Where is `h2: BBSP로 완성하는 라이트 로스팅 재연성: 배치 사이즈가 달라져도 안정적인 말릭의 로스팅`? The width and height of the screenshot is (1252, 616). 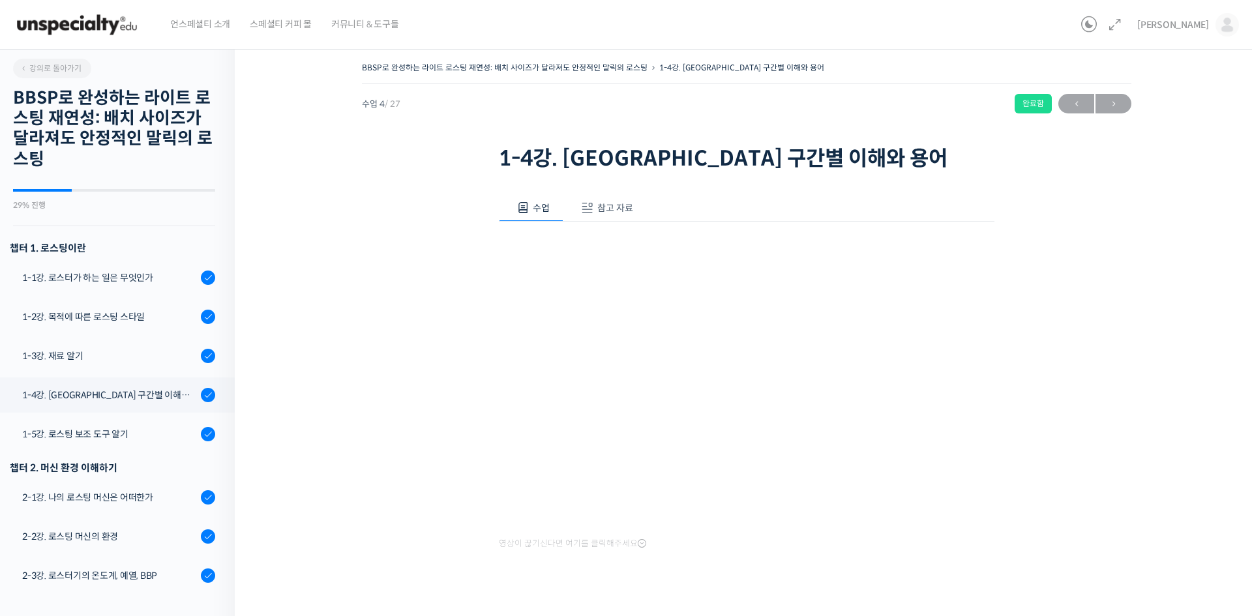 h2: BBSP로 완성하는 라이트 로스팅 재연성: 배치 사이즈가 달라져도 안정적인 말릭의 로스팅 is located at coordinates (114, 128).